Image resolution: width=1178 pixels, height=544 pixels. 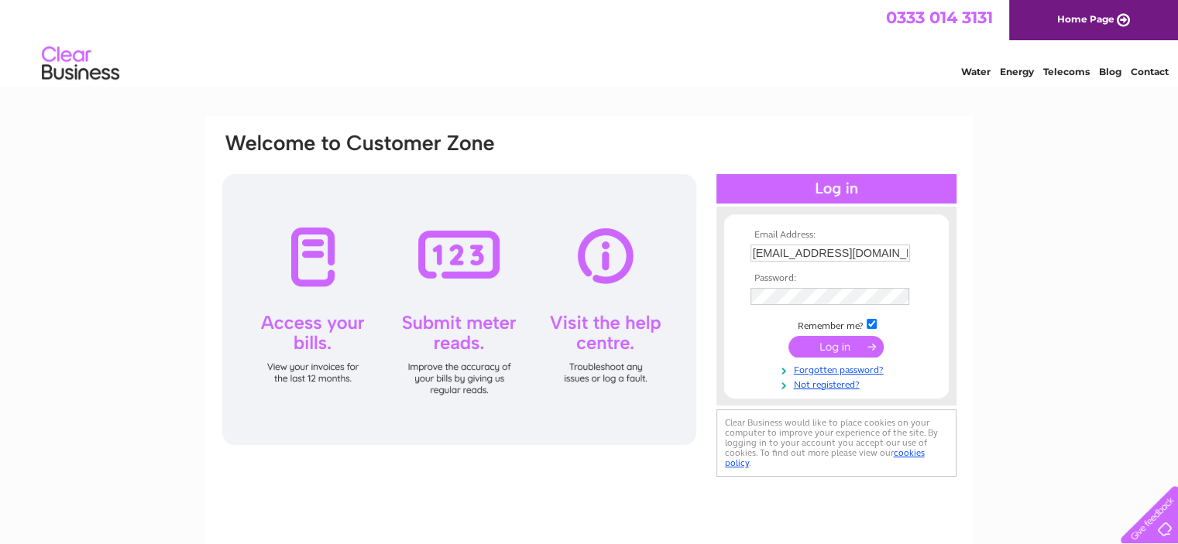 What do you see at coordinates (939, 17) in the screenshot?
I see `span: 0333 014 3131` at bounding box center [939, 17].